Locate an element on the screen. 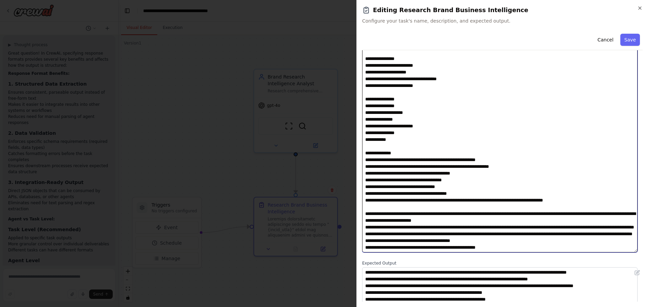  h2: Editing Research Brand Business Intelligence is located at coordinates (502, 10).